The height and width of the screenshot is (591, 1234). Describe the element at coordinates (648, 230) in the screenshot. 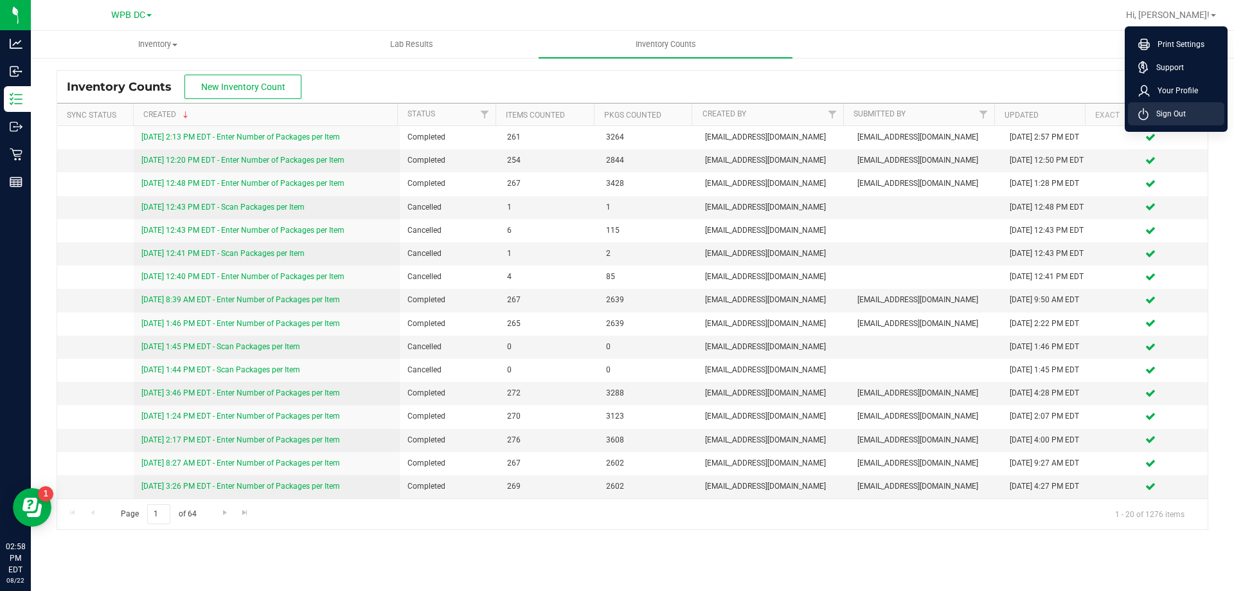

I see `span: 115` at that location.